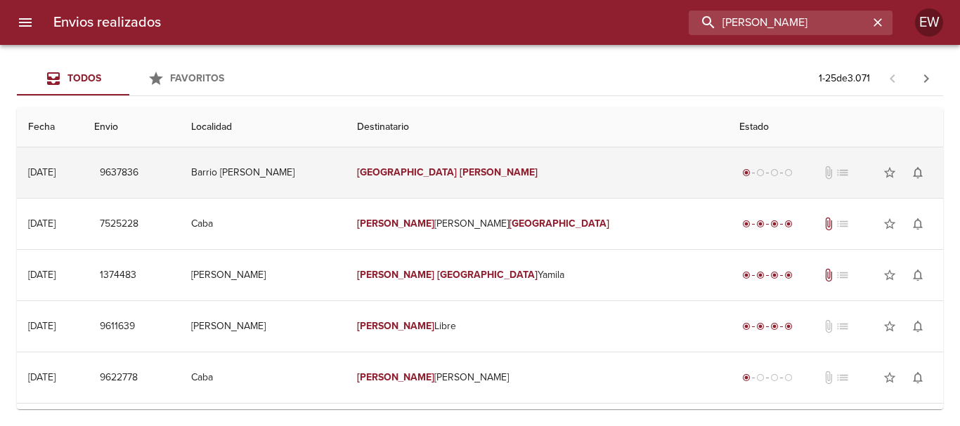  I want to click on p: 1 - 25 de 3.071, so click(844, 79).